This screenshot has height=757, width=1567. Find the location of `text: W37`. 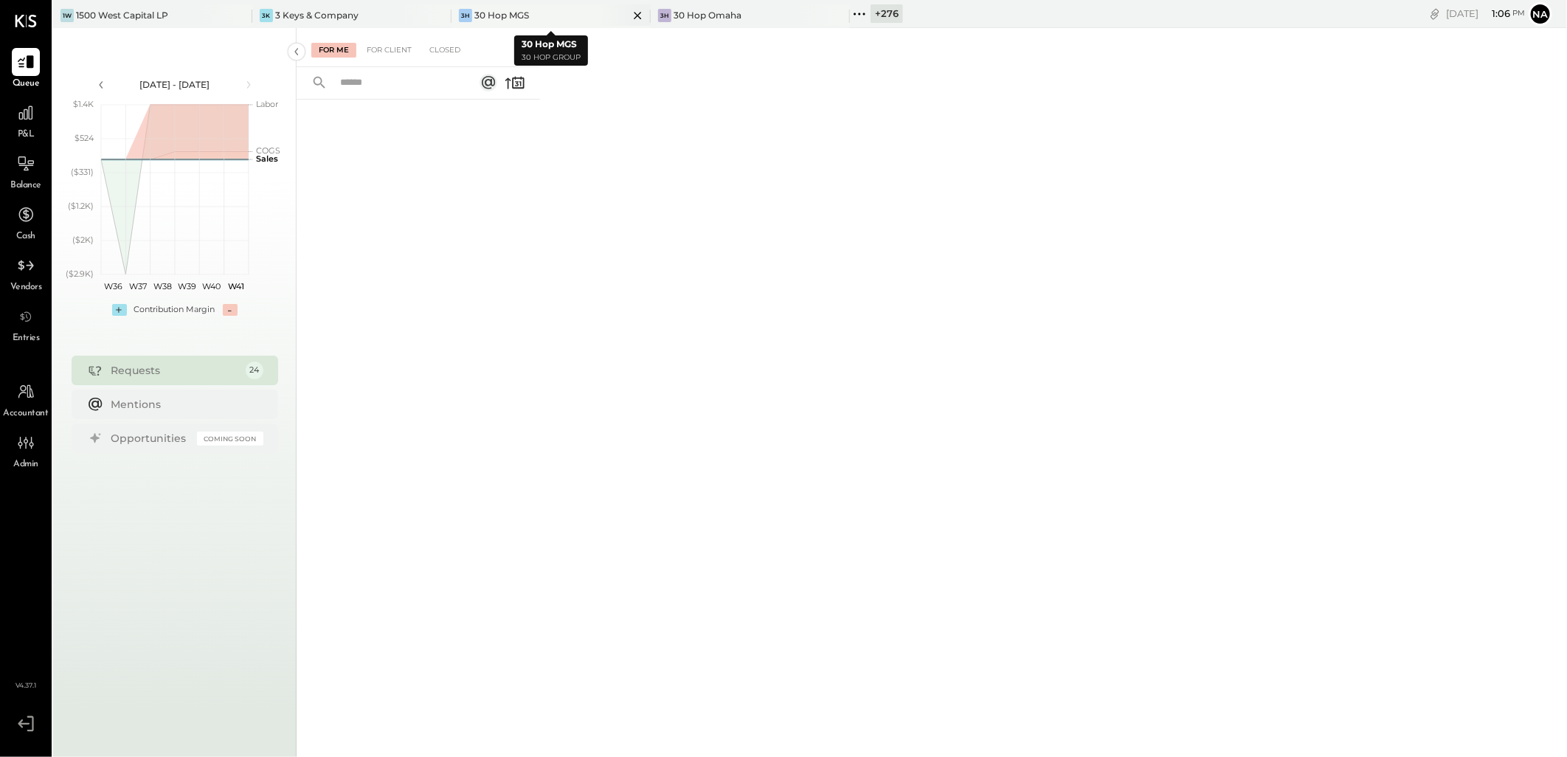

text: W37 is located at coordinates (138, 286).